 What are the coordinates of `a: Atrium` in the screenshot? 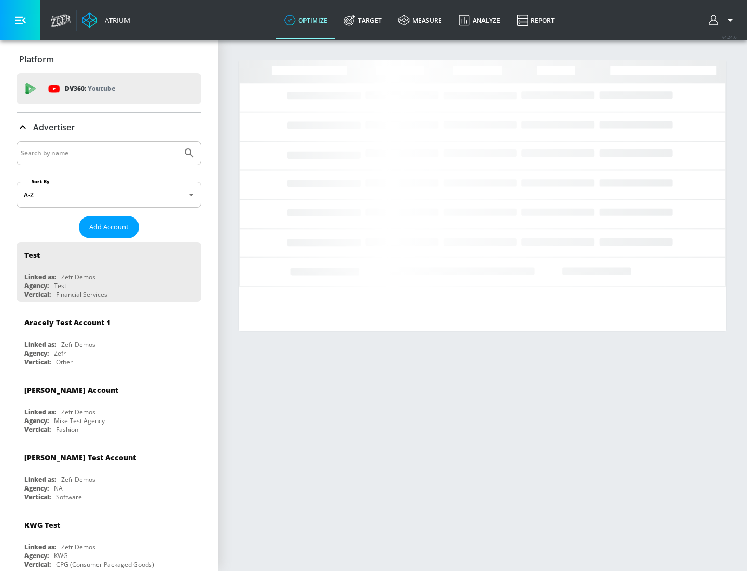 It's located at (106, 20).